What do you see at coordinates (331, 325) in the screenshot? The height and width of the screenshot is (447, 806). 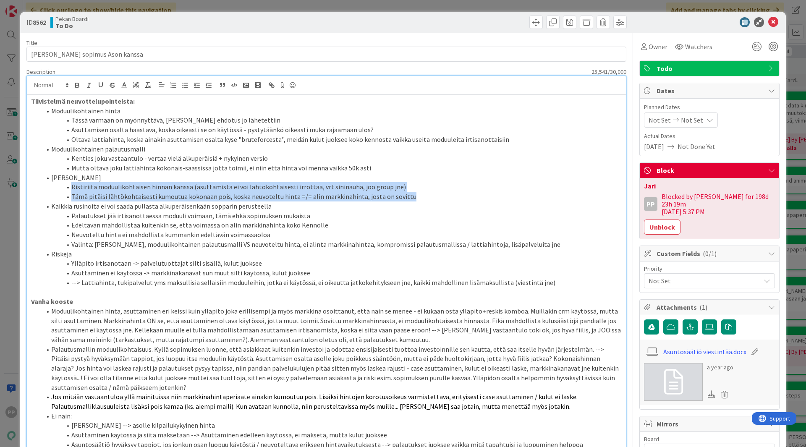 I see `li: Moduulikohtainen hinta, asuttaminen eri keissi kuin ylläpito joka erillisempi ja myös markkina os...` at bounding box center [331, 325].